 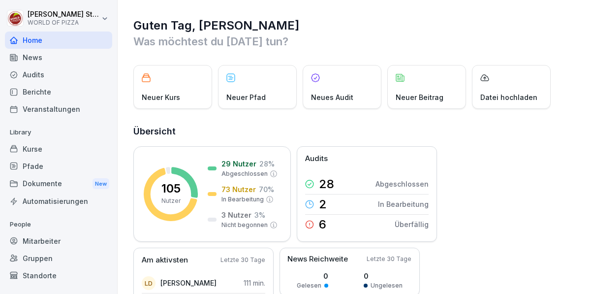 What do you see at coordinates (239, 163) in the screenshot?
I see `p: 29 Nutzer` at bounding box center [239, 163].